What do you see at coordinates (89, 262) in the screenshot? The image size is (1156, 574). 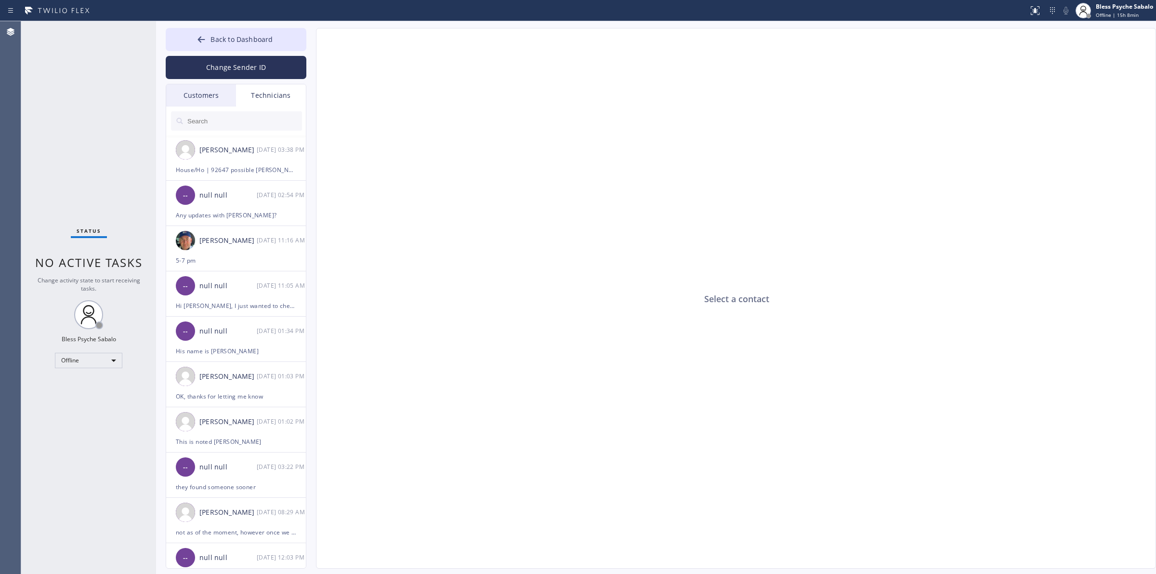 I see `span: No active tasks` at bounding box center [89, 262].